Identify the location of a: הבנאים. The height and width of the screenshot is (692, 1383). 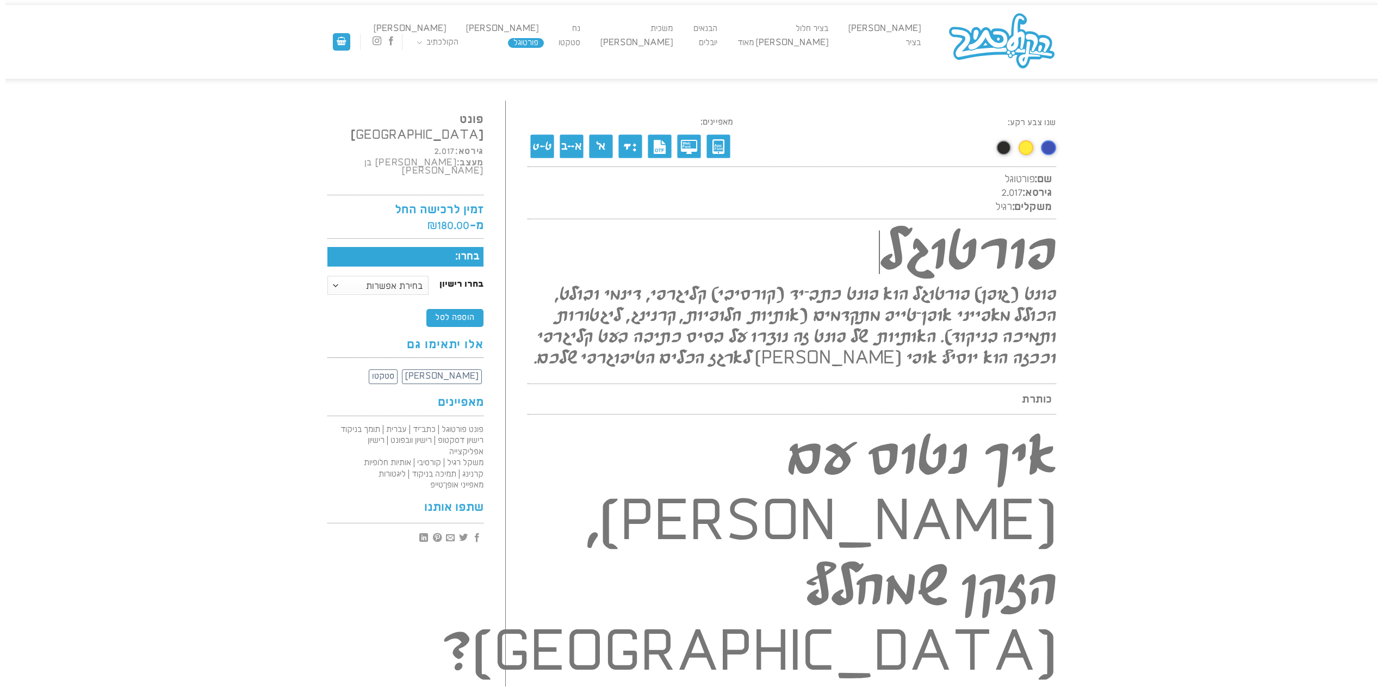
(705, 29).